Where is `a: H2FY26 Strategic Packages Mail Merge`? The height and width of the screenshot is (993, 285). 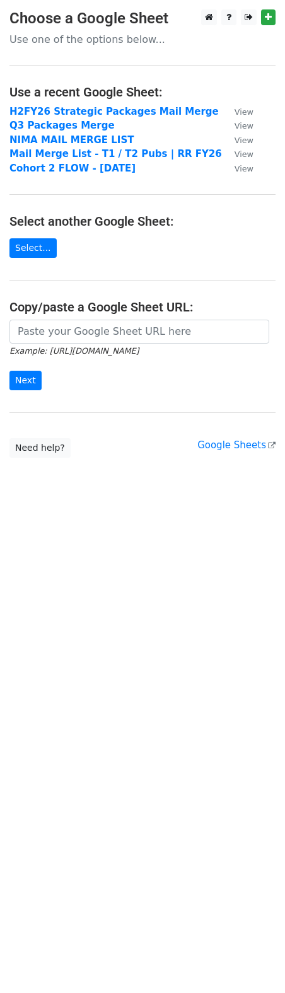 a: H2FY26 Strategic Packages Mail Merge is located at coordinates (114, 112).